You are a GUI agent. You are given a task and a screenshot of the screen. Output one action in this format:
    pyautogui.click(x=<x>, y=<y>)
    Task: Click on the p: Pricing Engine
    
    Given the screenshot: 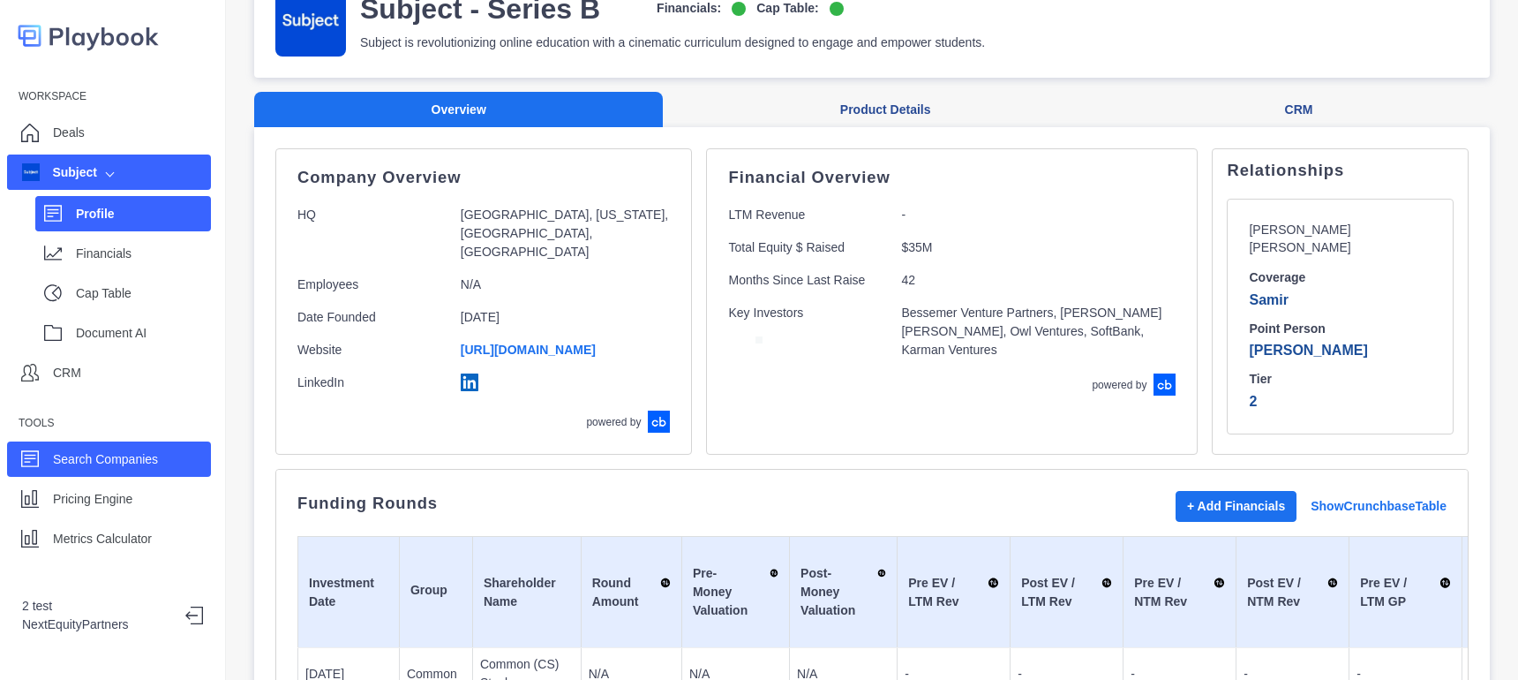 What is the action you would take?
    pyautogui.click(x=93, y=499)
    